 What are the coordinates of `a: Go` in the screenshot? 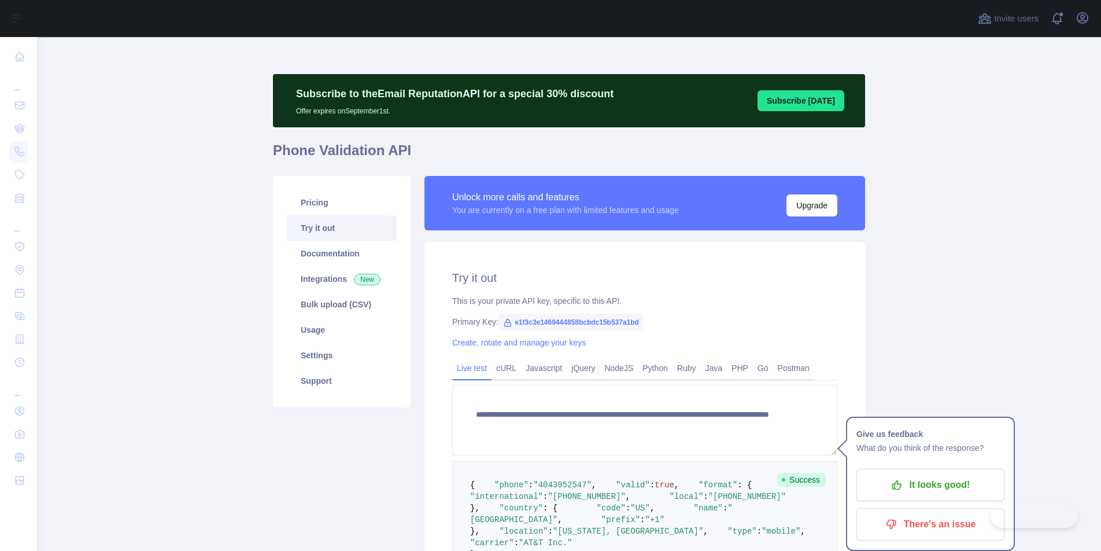 It's located at (763, 368).